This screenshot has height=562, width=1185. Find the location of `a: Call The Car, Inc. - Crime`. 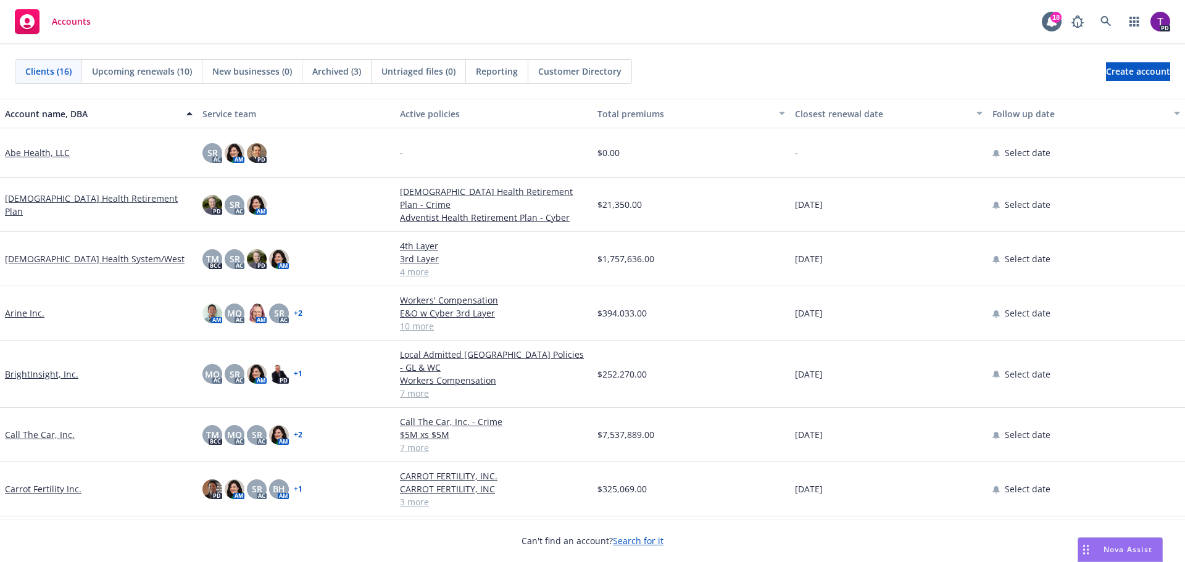

a: Call The Car, Inc. - Crime is located at coordinates (494, 422).